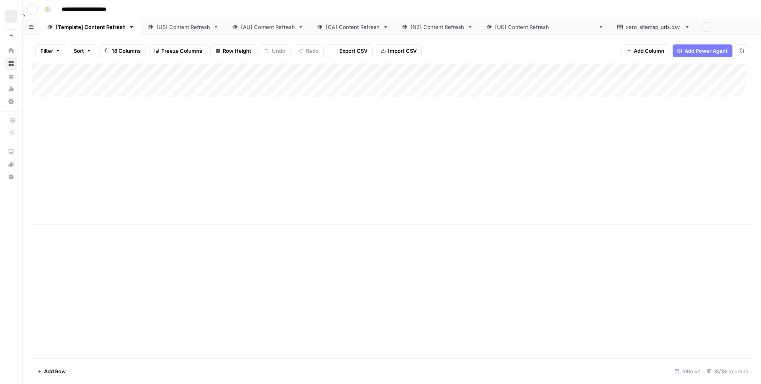 The image size is (761, 384). Describe the element at coordinates (645, 51) in the screenshot. I see `button: Add Column` at that location.